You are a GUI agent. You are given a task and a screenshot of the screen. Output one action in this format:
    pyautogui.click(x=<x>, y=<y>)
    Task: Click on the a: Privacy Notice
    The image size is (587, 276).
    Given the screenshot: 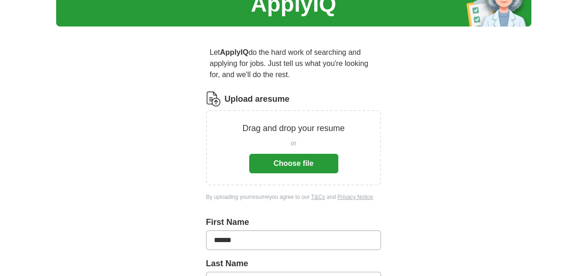 What is the action you would take?
    pyautogui.click(x=355, y=197)
    